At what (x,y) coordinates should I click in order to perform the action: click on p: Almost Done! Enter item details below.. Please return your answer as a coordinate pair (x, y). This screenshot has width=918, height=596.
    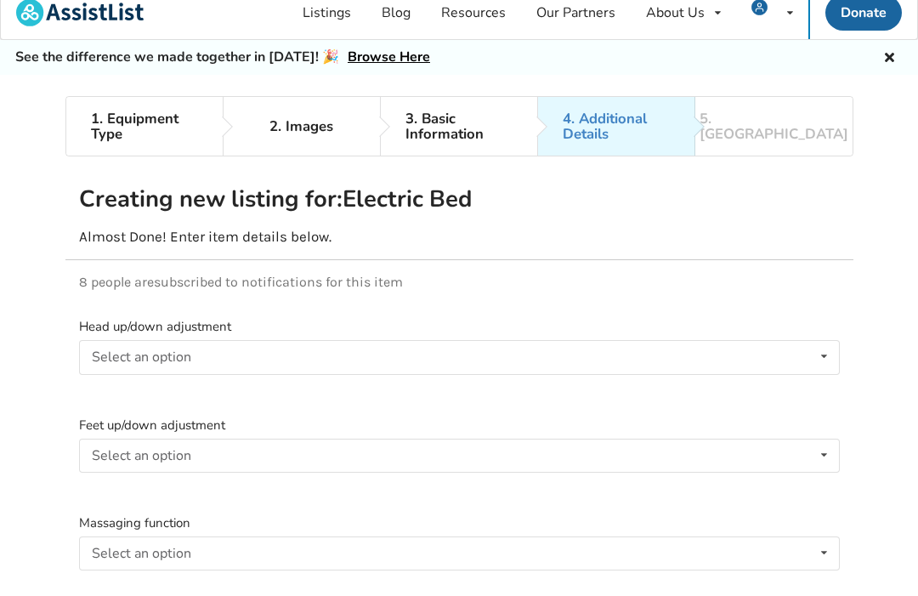
    Looking at the image, I should click on (459, 236).